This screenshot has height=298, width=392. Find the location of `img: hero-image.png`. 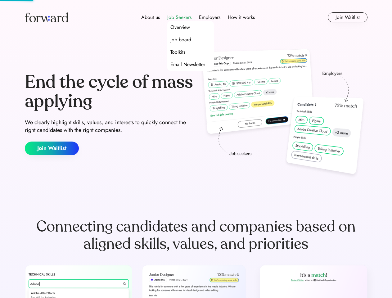

img: hero-image.png is located at coordinates (283, 114).